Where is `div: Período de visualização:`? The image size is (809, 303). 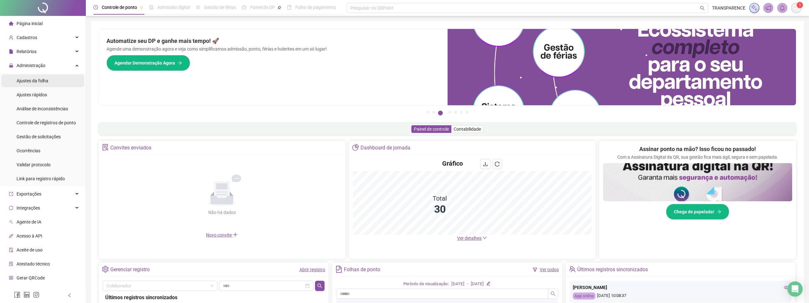 div: Período de visualização: is located at coordinates (426, 284).